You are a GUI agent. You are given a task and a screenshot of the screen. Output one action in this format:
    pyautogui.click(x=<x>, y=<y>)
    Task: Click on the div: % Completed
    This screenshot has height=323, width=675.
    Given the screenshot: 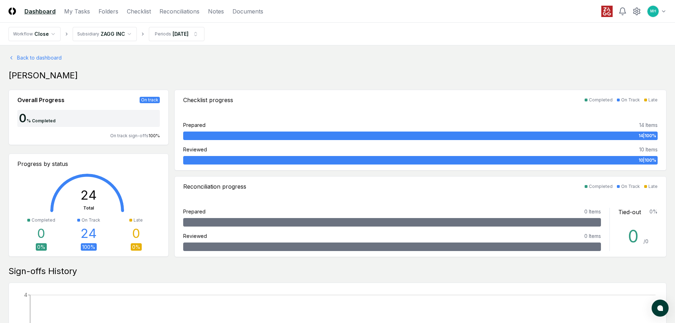 What is the action you would take?
    pyautogui.click(x=41, y=121)
    